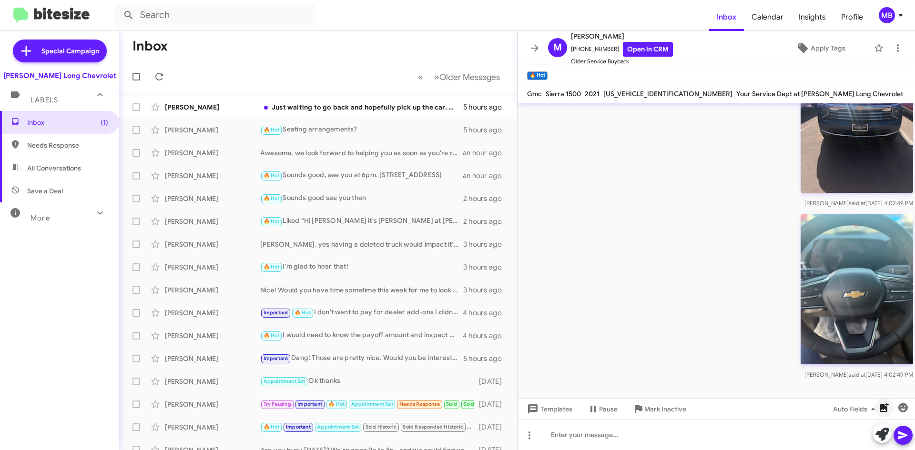 This screenshot has width=915, height=450. What do you see at coordinates (887, 15) in the screenshot?
I see `button: MB` at bounding box center [887, 15].